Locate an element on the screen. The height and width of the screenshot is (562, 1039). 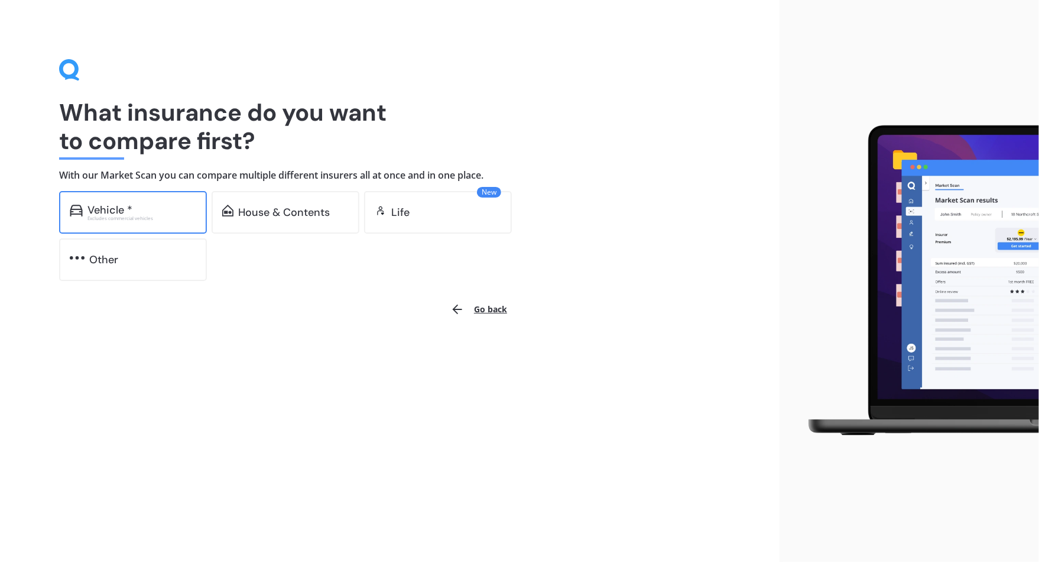
h1: What insurance do you want to compare first? is located at coordinates (390, 127).